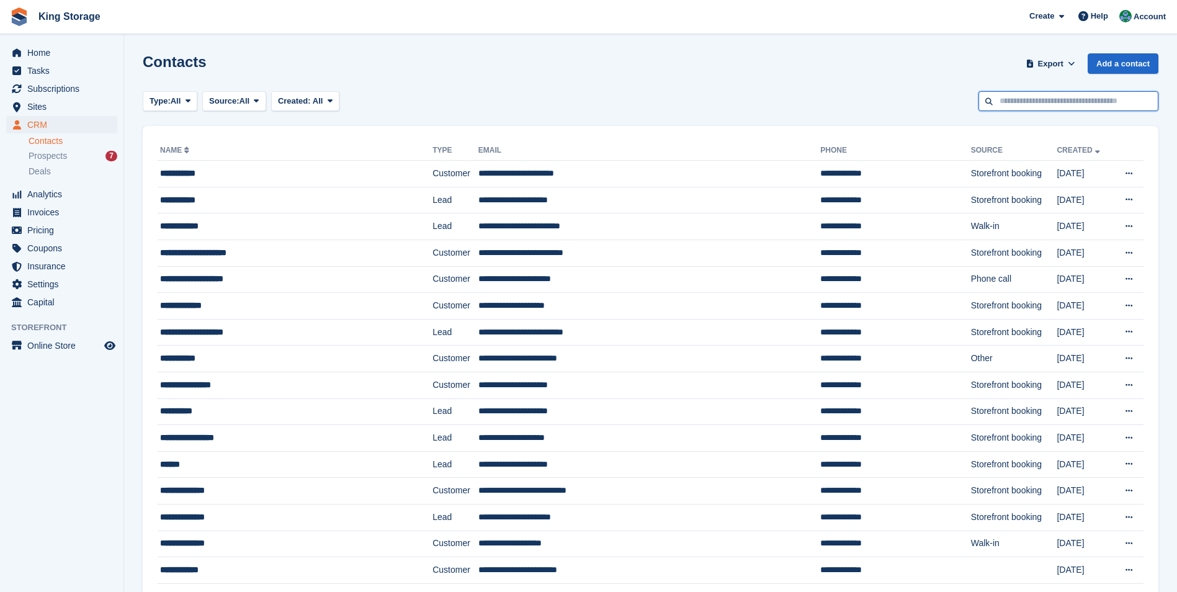 The height and width of the screenshot is (592, 1177). Describe the element at coordinates (65, 266) in the screenshot. I see `span: Insurance` at that location.